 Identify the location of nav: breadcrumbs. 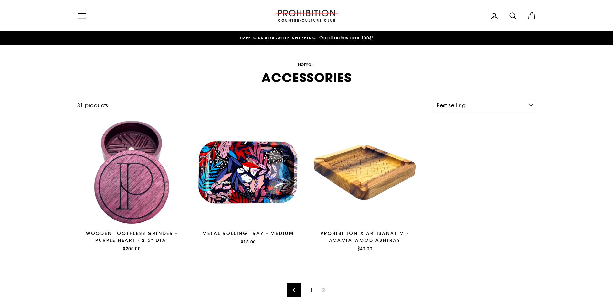
(307, 65).